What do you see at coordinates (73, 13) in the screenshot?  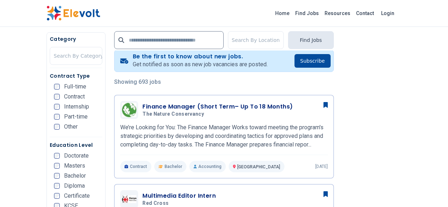 I see `img: Elevolt` at bounding box center [73, 13].